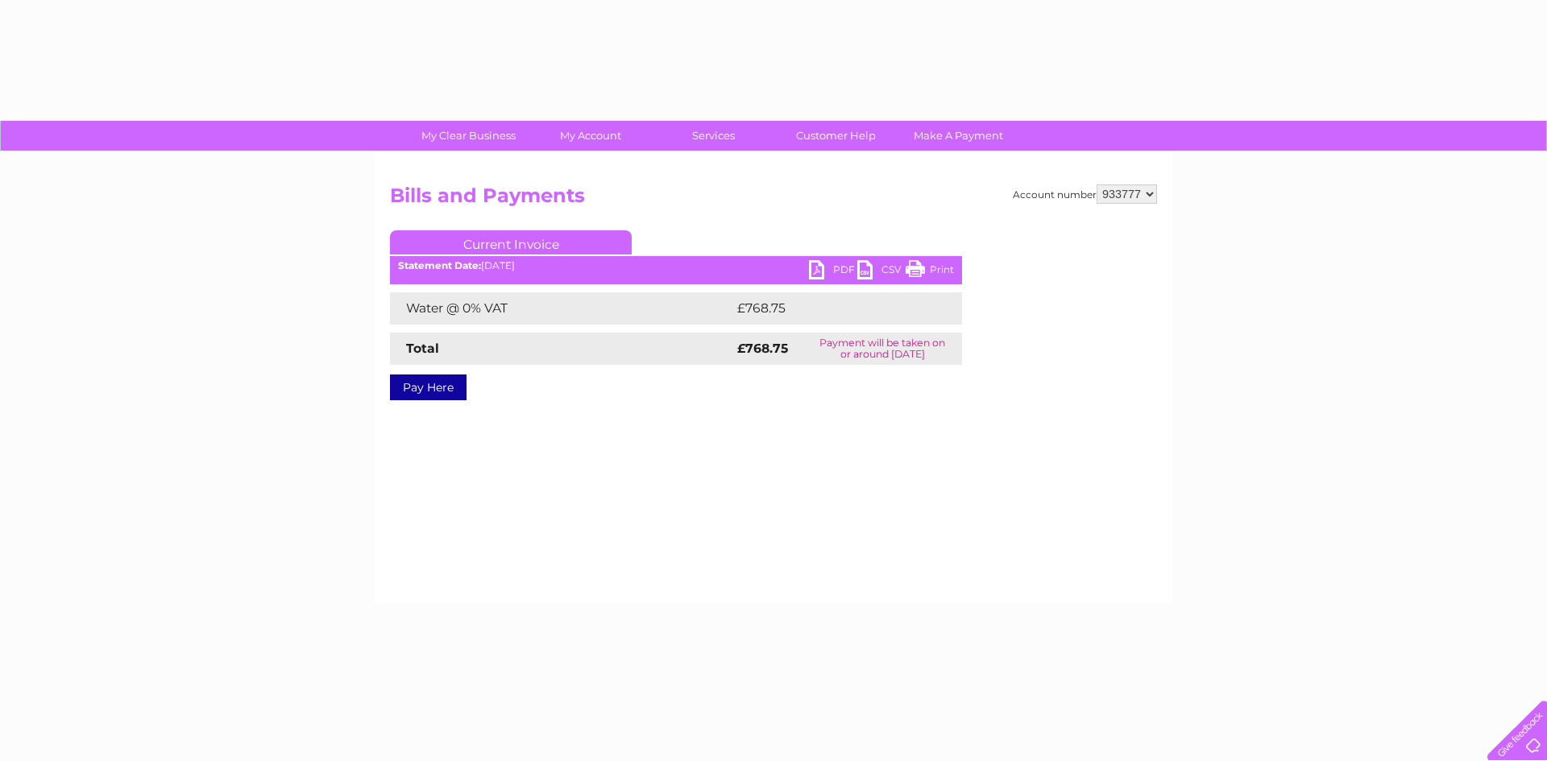 This screenshot has height=761, width=1547. What do you see at coordinates (1084, 194) in the screenshot?
I see `div: Account number` at bounding box center [1084, 194].